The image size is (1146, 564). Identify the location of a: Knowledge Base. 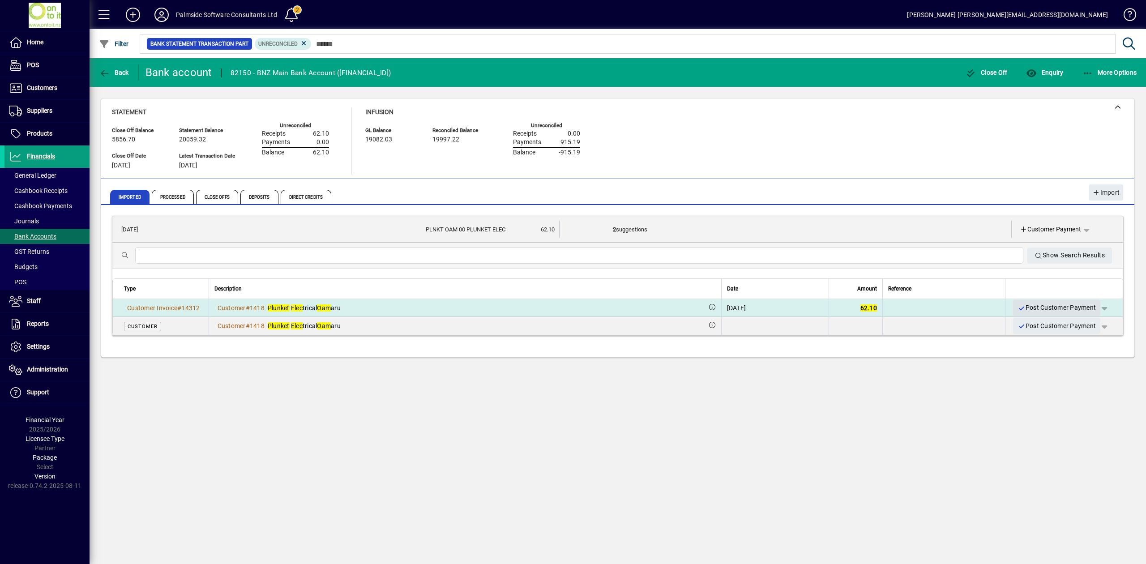
(1126, 16).